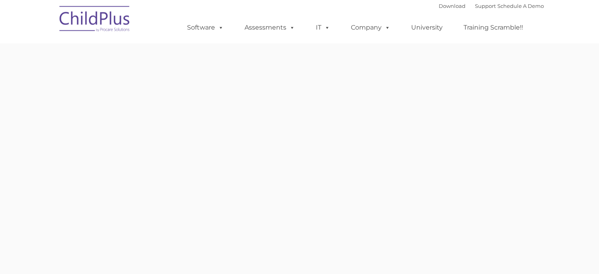  Describe the element at coordinates (521, 6) in the screenshot. I see `a: Schedule A Demo` at that location.